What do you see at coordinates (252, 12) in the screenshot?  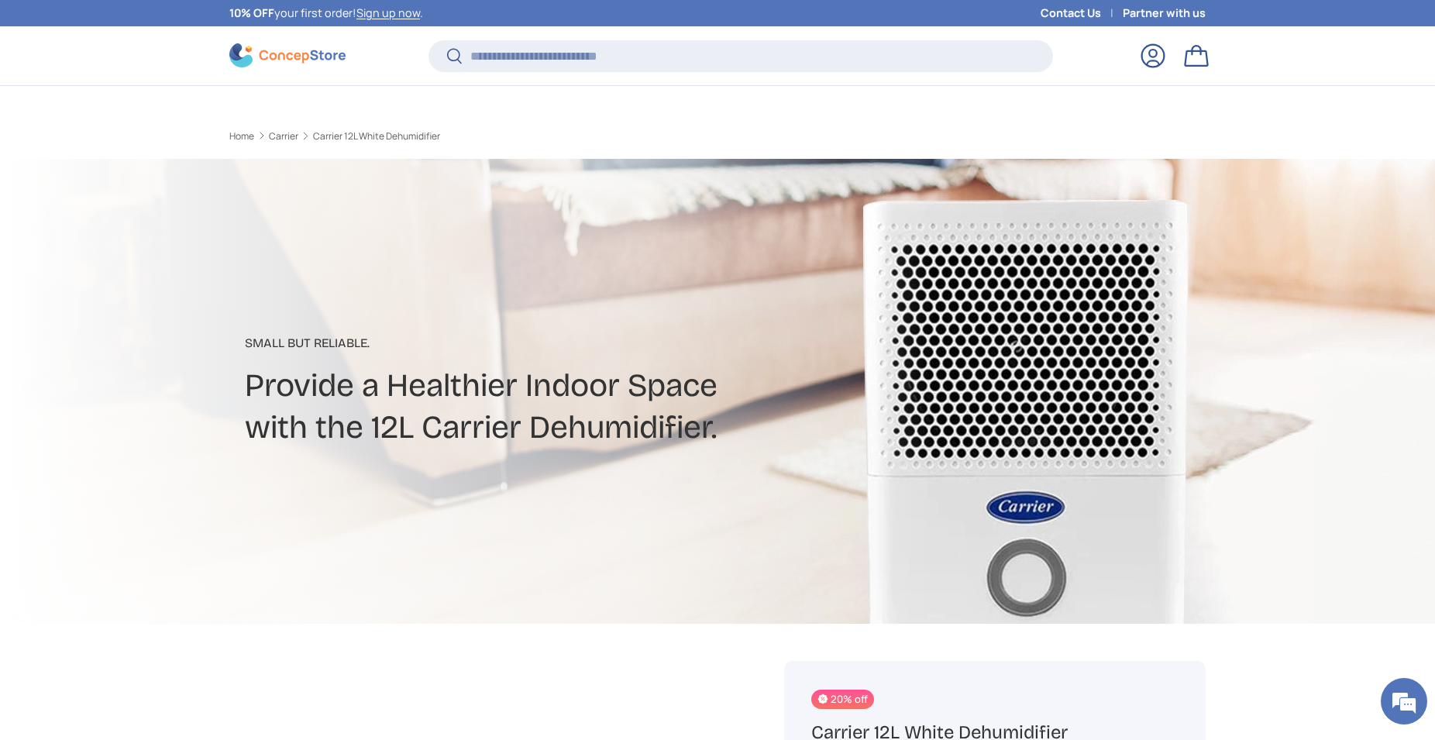 I see `strong: 10% OFF` at bounding box center [252, 12].